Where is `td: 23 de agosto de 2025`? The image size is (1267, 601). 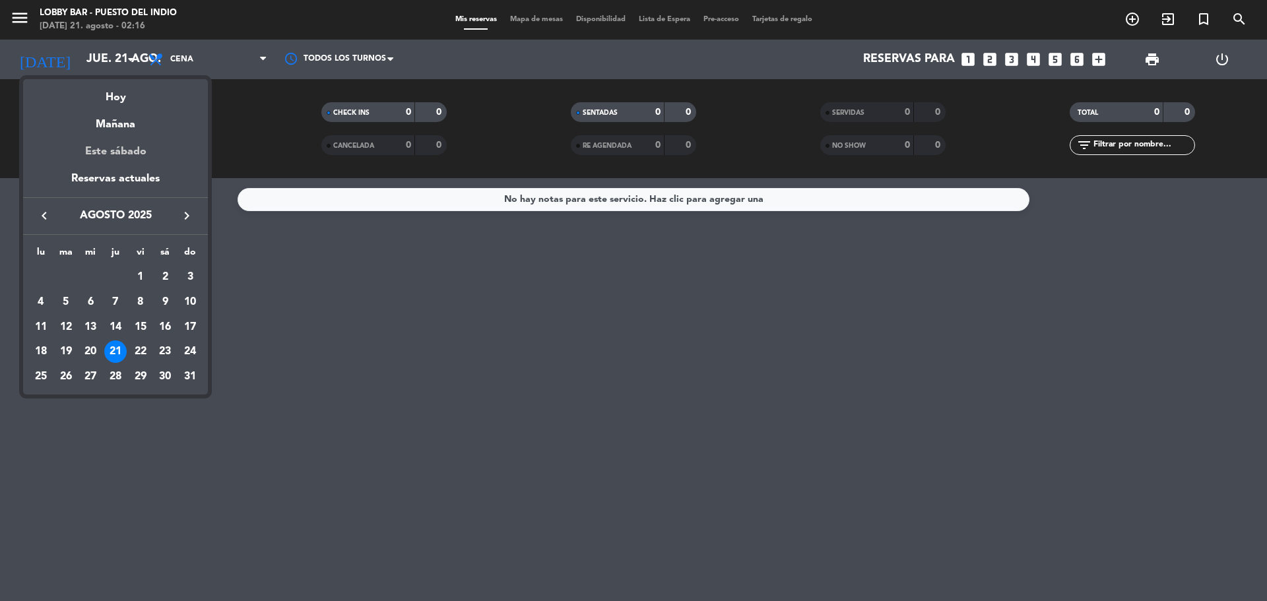 td: 23 de agosto de 2025 is located at coordinates (166, 352).